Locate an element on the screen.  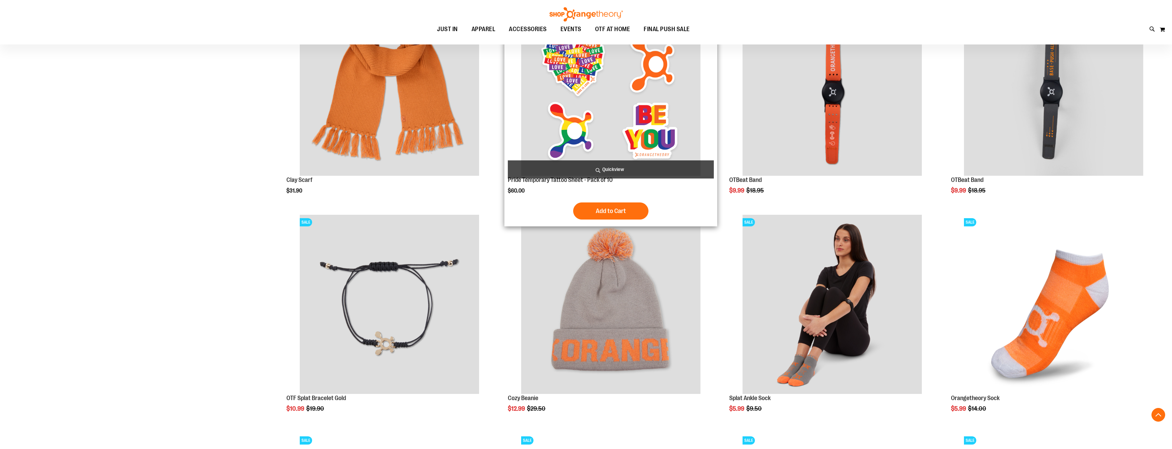
a: APPAREL is located at coordinates (484, 29).